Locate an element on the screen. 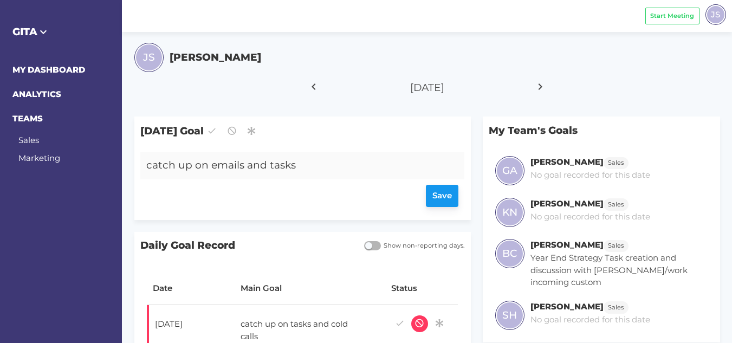 The height and width of the screenshot is (343, 732). button: Save is located at coordinates (442, 196).